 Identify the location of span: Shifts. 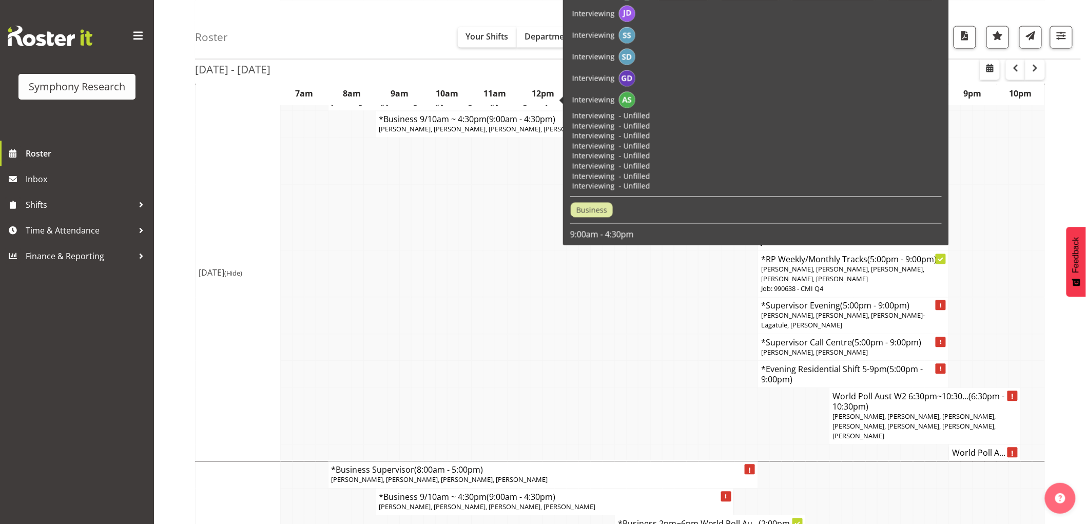
(80, 205).